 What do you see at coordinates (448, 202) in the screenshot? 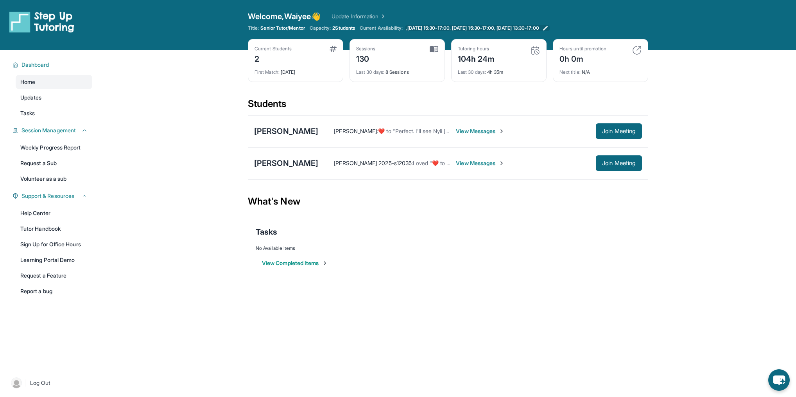
I see `div: What's New` at bounding box center [448, 202].